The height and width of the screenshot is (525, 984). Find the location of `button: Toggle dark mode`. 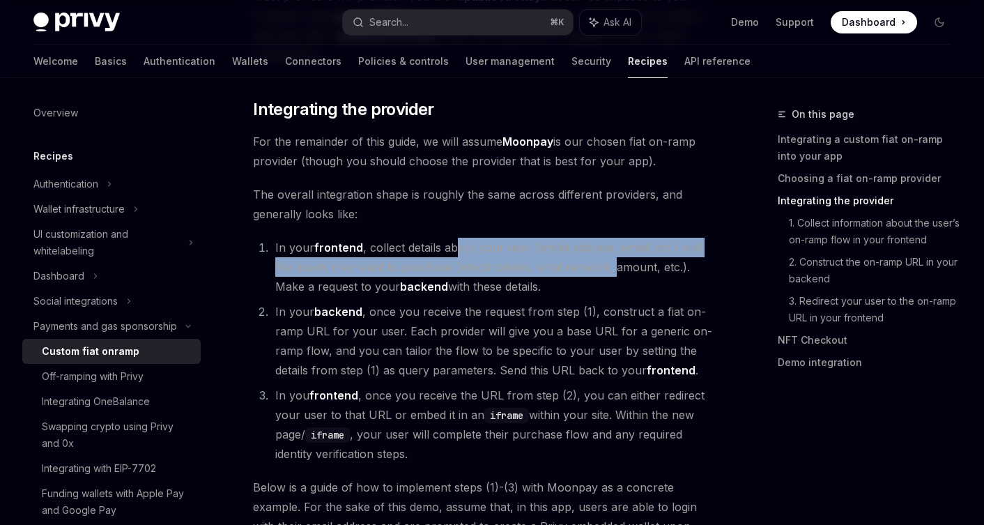

button: Toggle dark mode is located at coordinates (939, 22).